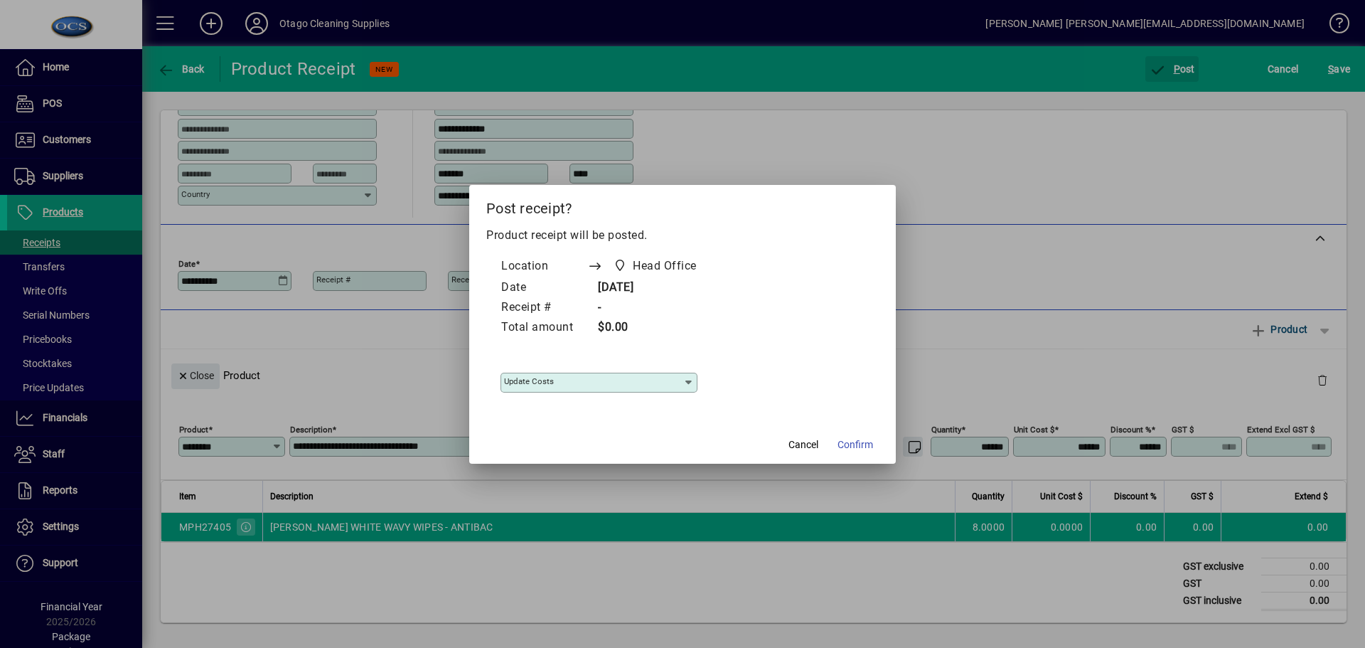  Describe the element at coordinates (544, 267) in the screenshot. I see `td: Location` at that location.